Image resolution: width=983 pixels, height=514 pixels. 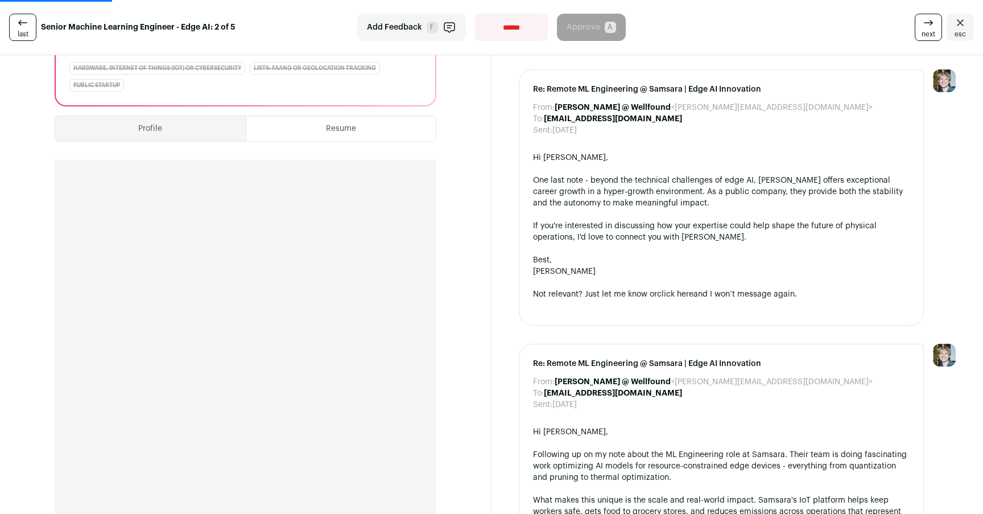 What do you see at coordinates (721, 466) in the screenshot?
I see `div: Following up on my note about the ML Engineering role at Samsara. Their team is doing fascinating...` at bounding box center [721, 466].